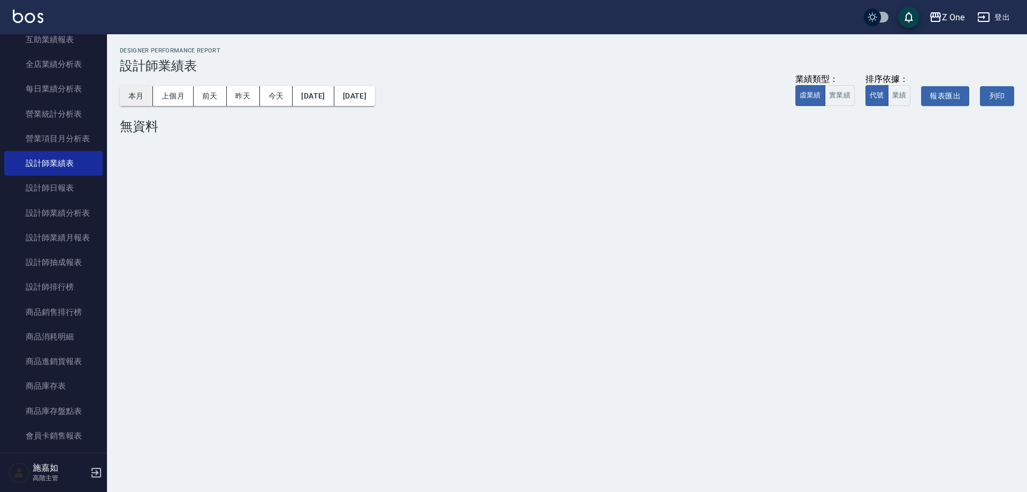 Image resolution: width=1027 pixels, height=492 pixels. What do you see at coordinates (53, 40) in the screenshot?
I see `a: 互助業績報表` at bounding box center [53, 40].